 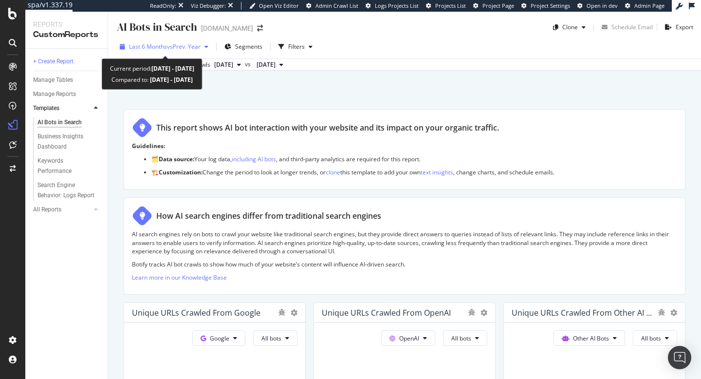 What do you see at coordinates (450, 5) in the screenshot?
I see `span: Projects List` at bounding box center [450, 5].